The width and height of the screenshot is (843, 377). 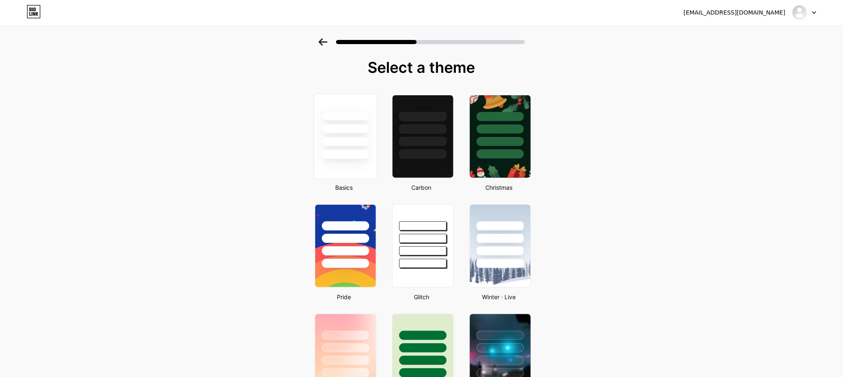 What do you see at coordinates (344, 187) in the screenshot?
I see `div: Basics` at bounding box center [344, 187].